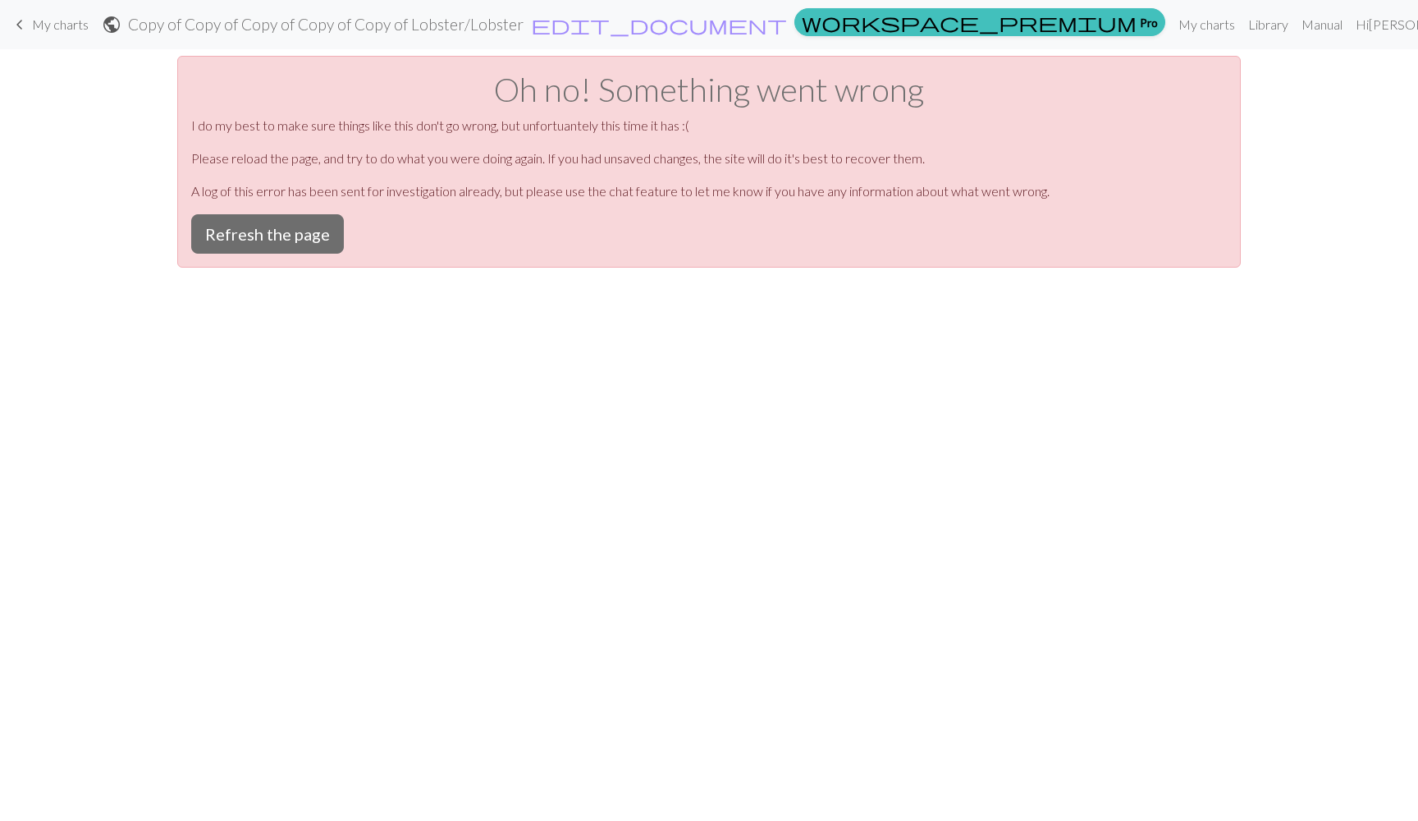 This screenshot has width=1418, height=821. What do you see at coordinates (326, 24) in the screenshot?
I see `h2: Copy of Copy of Copy of Copy of Copy of Lobster / Lobster` at bounding box center [326, 24].